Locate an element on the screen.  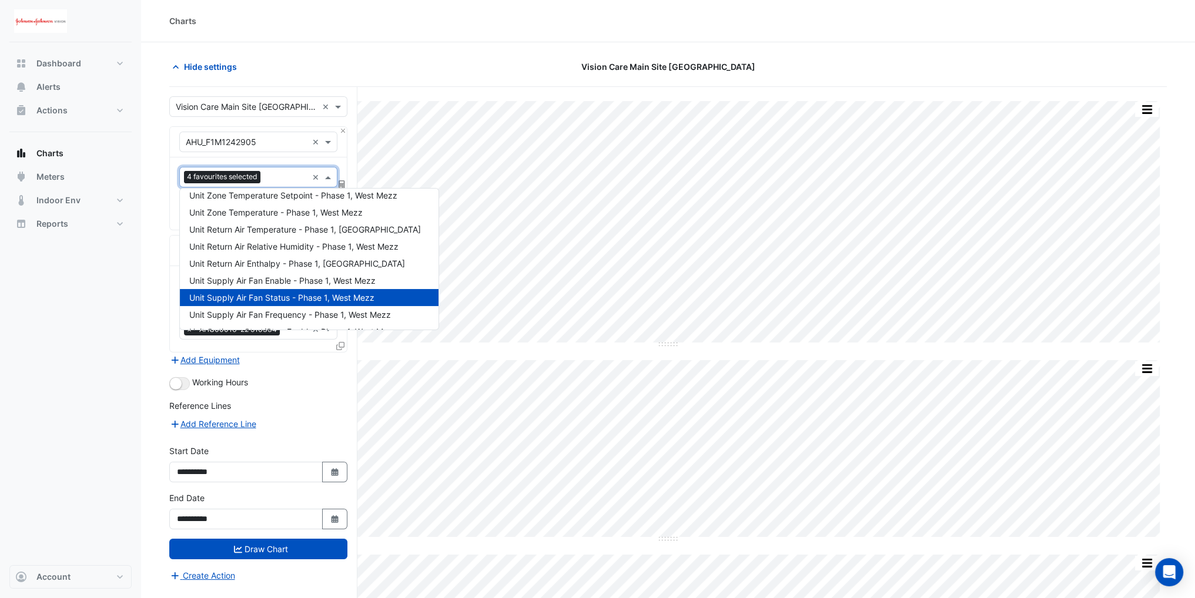
label: Reference Lines is located at coordinates (200, 405).